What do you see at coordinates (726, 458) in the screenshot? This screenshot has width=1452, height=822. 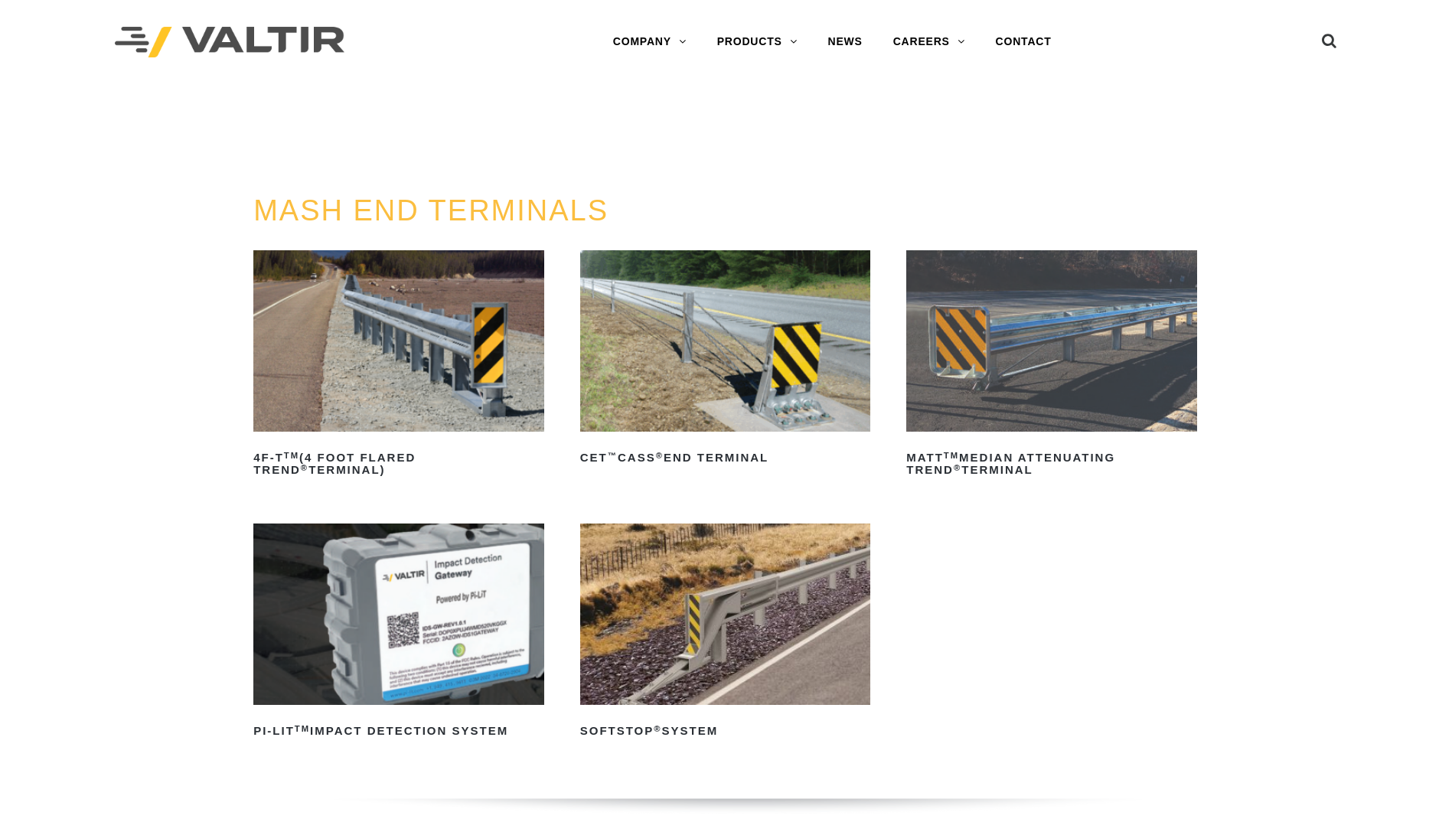 I see `h2: CET CASS End Terminal` at bounding box center [726, 458].